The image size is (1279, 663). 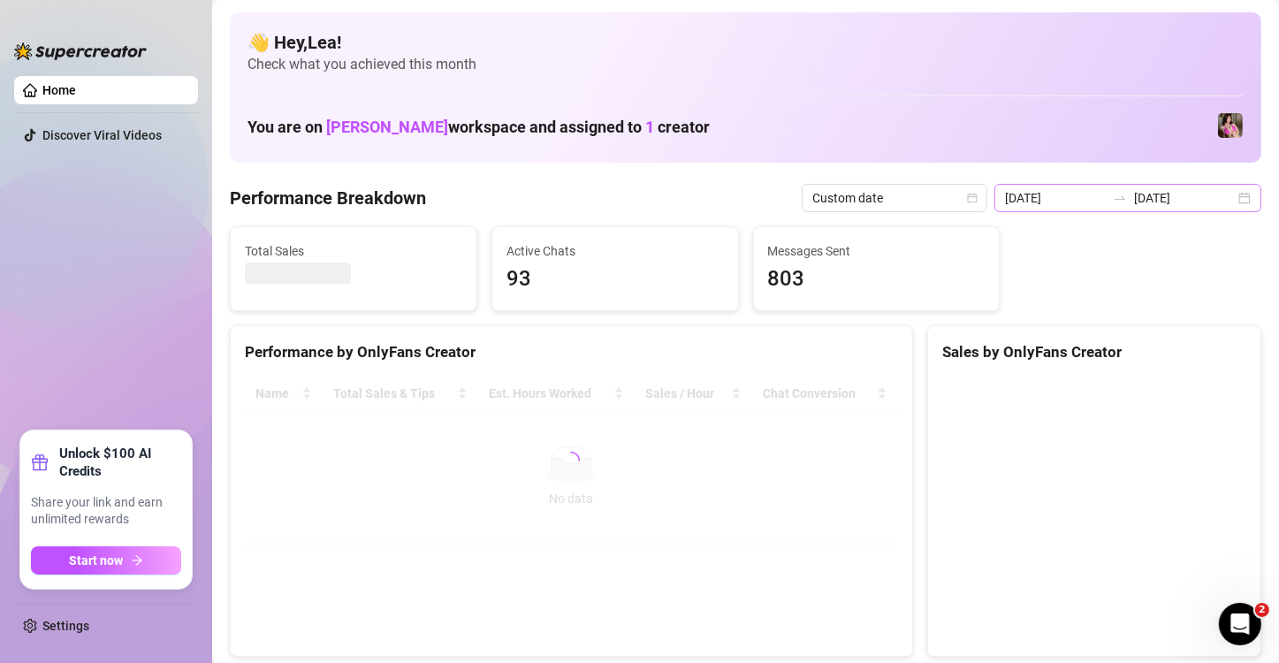 I want to click on span: to, so click(x=1120, y=198).